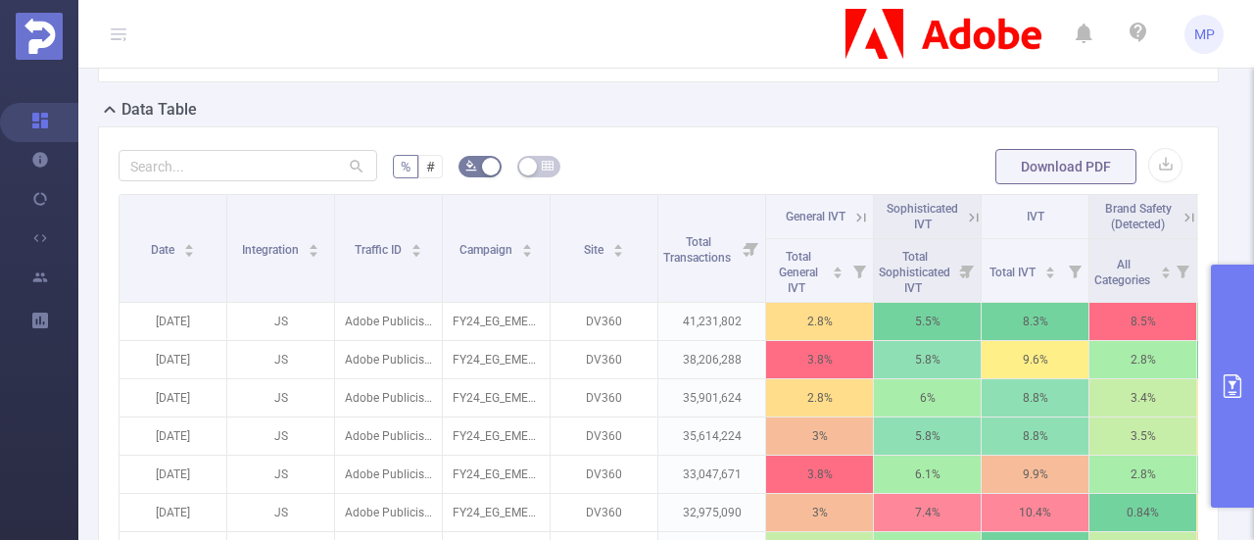  What do you see at coordinates (711, 512) in the screenshot?
I see `p: 32,975,090` at bounding box center [711, 512].